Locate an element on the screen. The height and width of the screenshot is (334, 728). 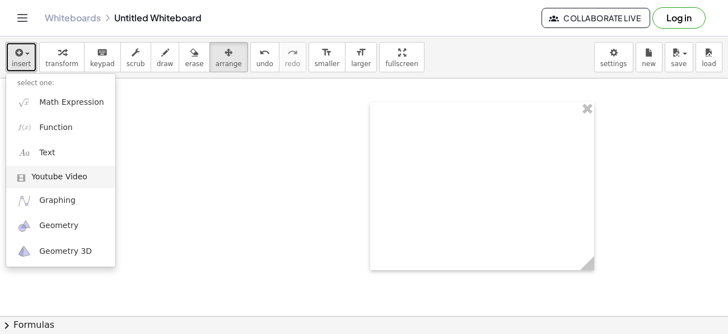
span: undo is located at coordinates (265, 64).